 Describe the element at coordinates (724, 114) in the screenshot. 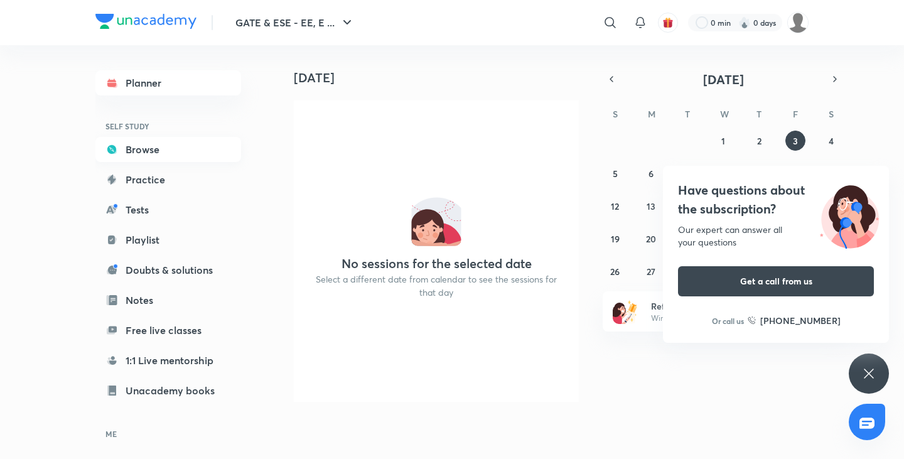

I see `abbr: Wednesday` at that location.